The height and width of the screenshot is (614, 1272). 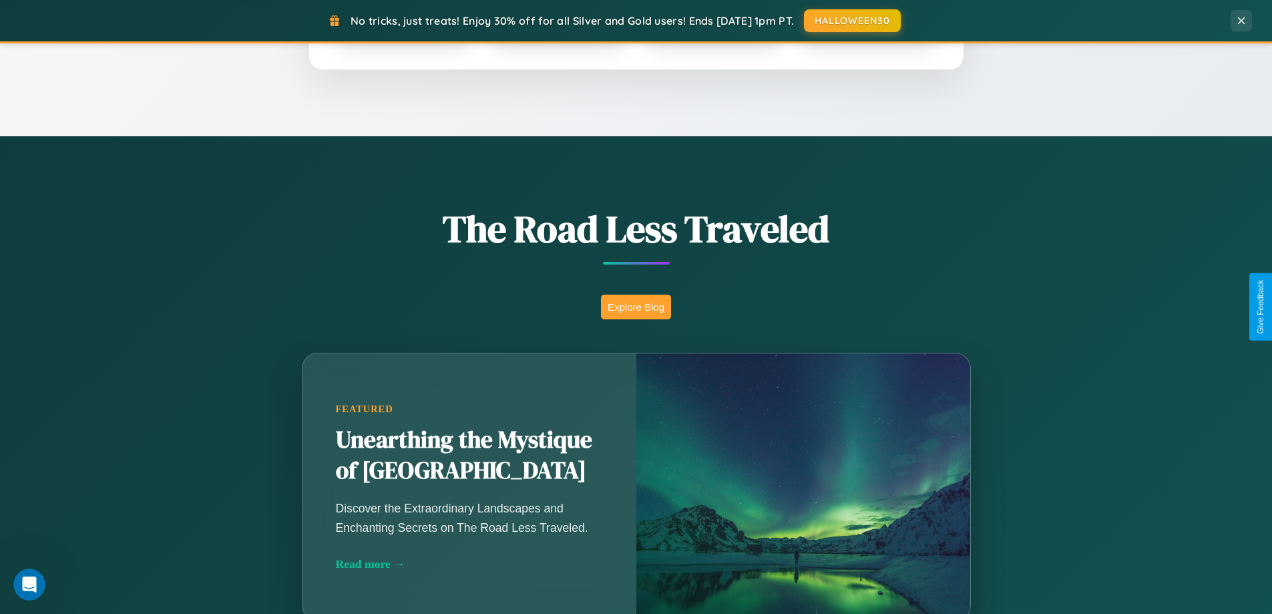 I want to click on button: Explore Blog, so click(x=636, y=306).